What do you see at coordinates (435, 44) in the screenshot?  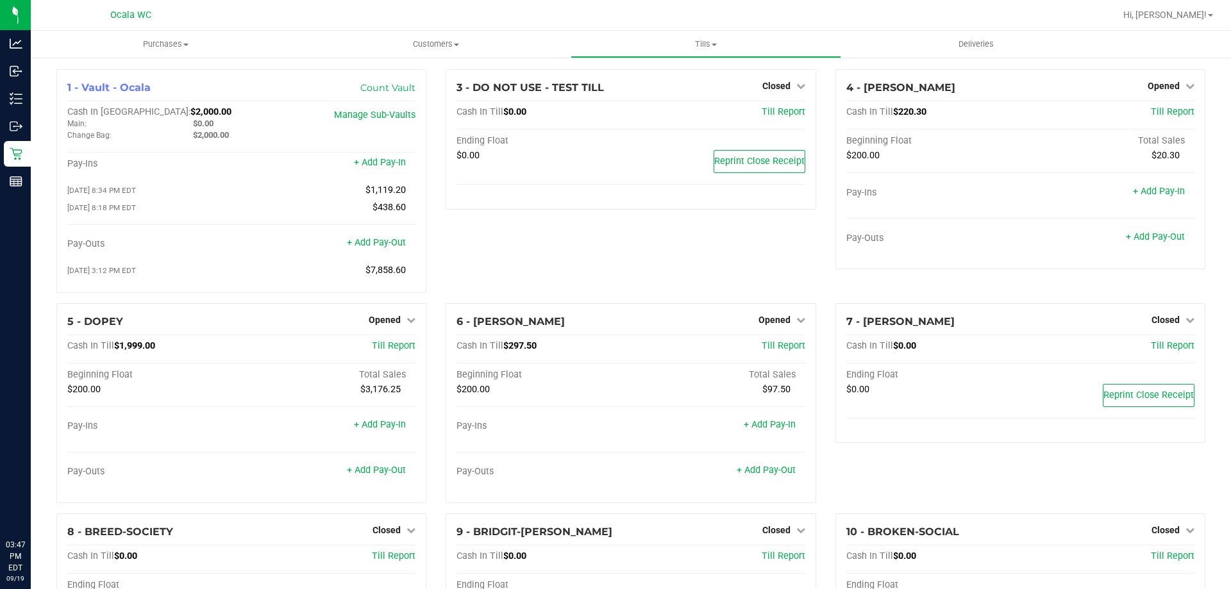 I see `a: Customers` at bounding box center [435, 44].